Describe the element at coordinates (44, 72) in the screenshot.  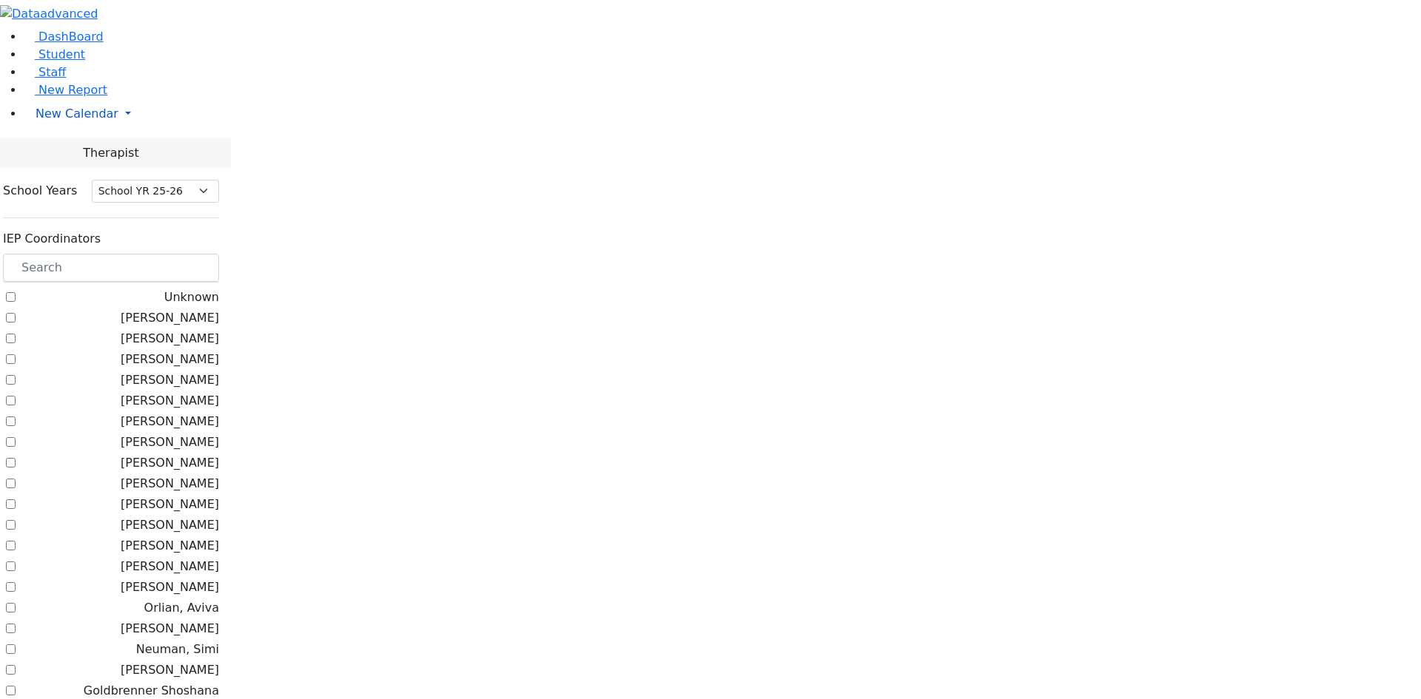
I see `a: Staff` at that location.